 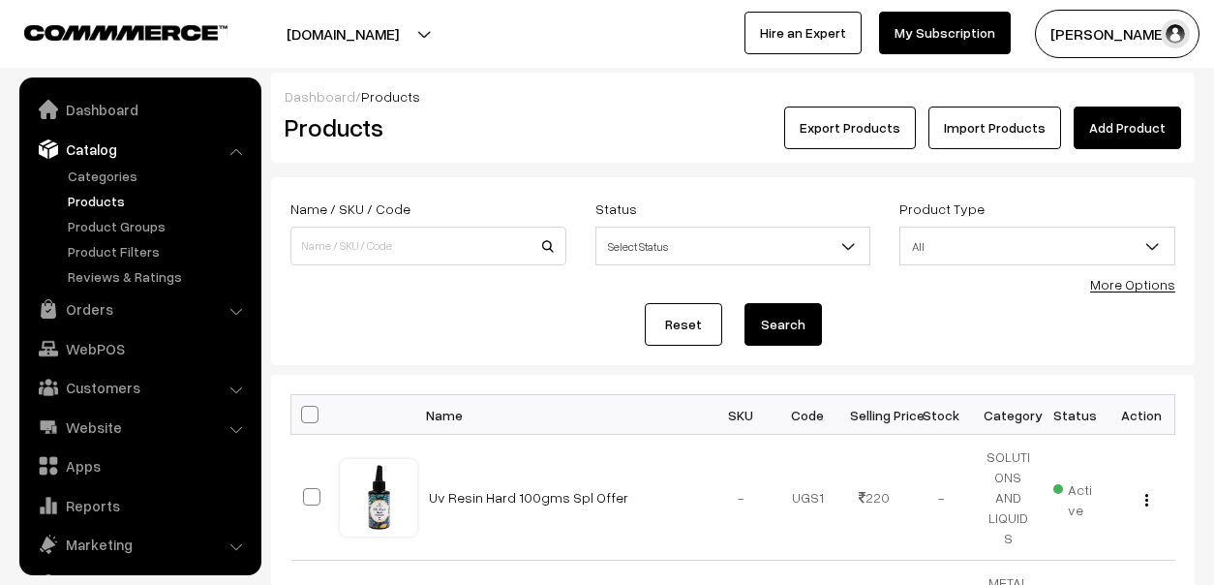 I want to click on a: Catalog, so click(x=139, y=149).